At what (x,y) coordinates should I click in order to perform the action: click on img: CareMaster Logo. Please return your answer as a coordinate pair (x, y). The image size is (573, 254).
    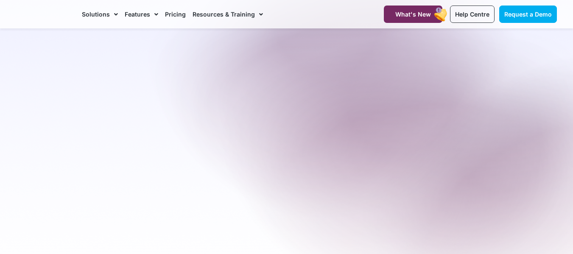
    Looking at the image, I should click on (45, 14).